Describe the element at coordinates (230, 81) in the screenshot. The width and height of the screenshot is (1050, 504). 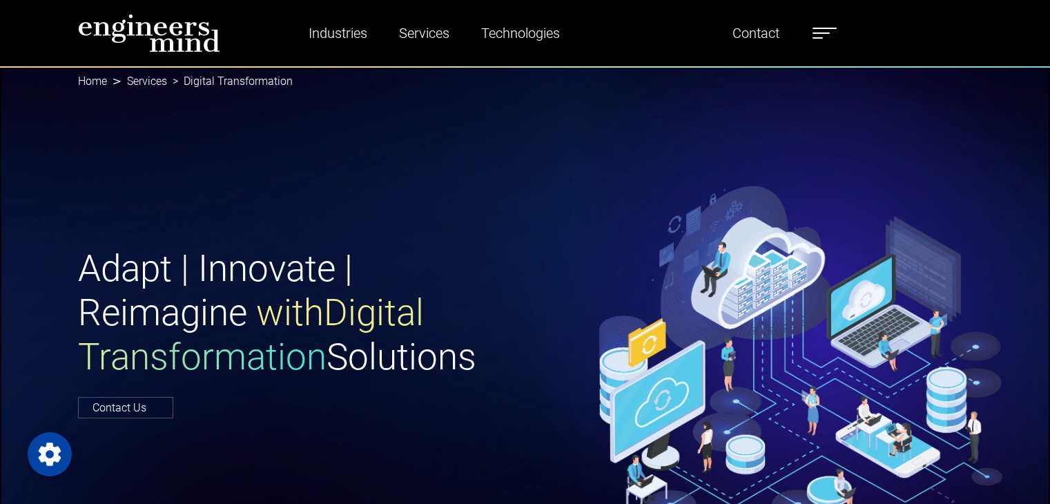
I see `li: Digital Transformation` at that location.